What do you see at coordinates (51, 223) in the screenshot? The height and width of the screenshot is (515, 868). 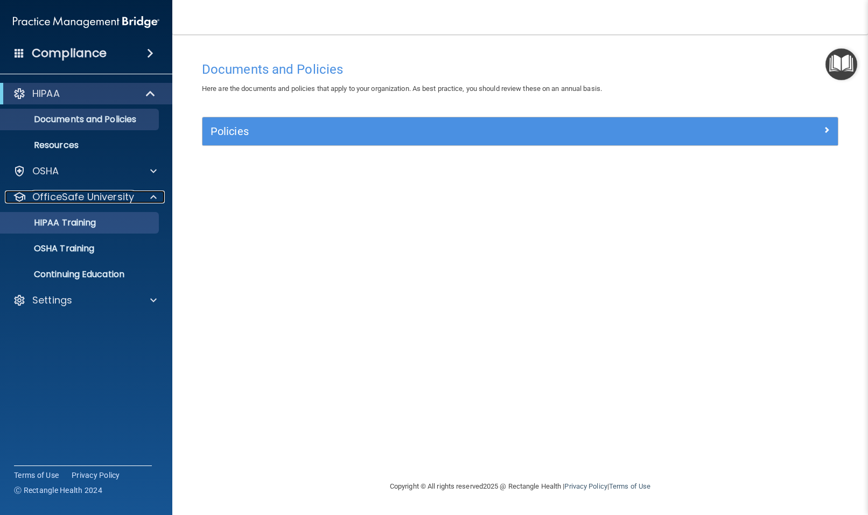 I see `p: HIPAA Training` at bounding box center [51, 223].